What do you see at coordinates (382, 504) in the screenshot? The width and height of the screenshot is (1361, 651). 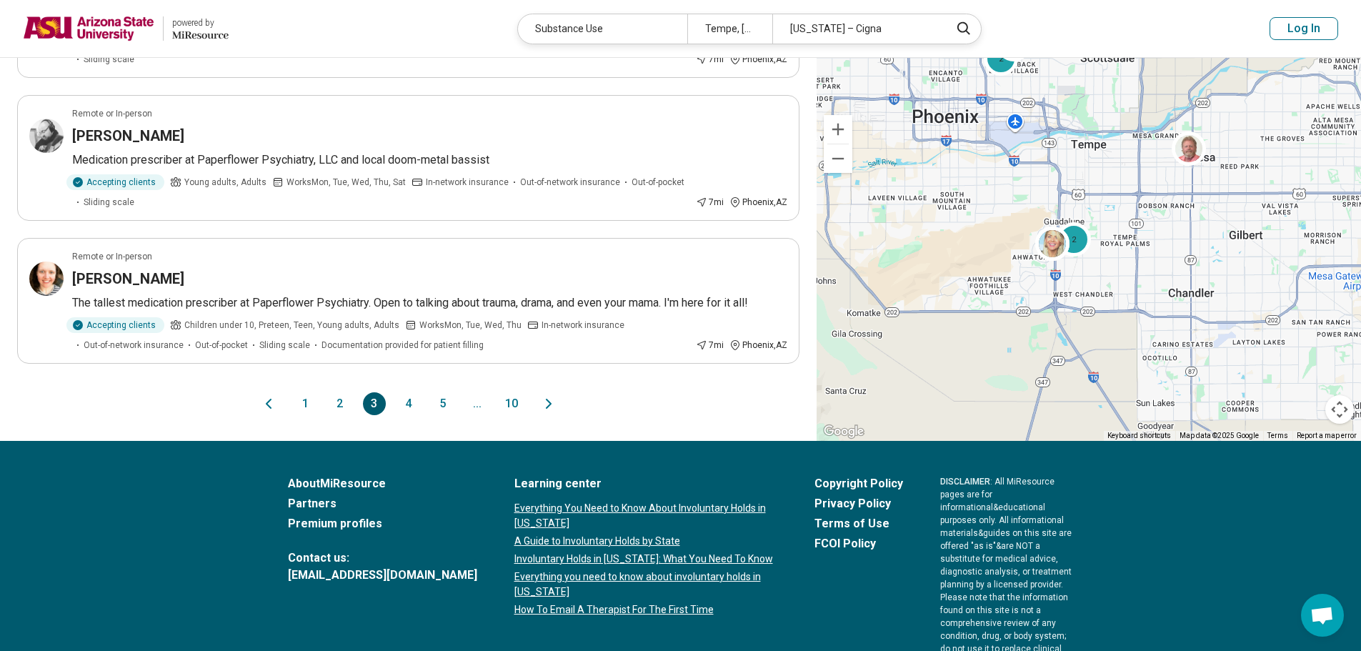 I see `a: Partners` at bounding box center [382, 504].